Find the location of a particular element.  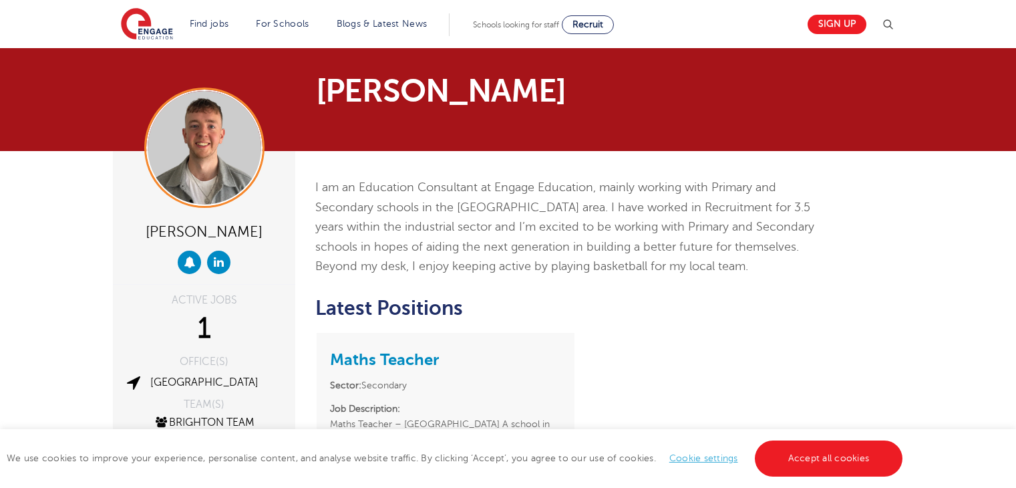

a: For Schools is located at coordinates (282, 23).